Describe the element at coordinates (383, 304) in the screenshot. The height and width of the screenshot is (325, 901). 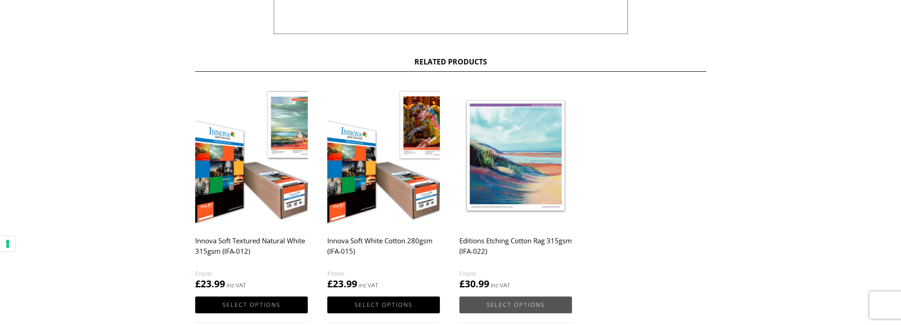
I see `a: Select options for “Innova Soft White Cotton 280gsm (IFA-015)”` at that location.